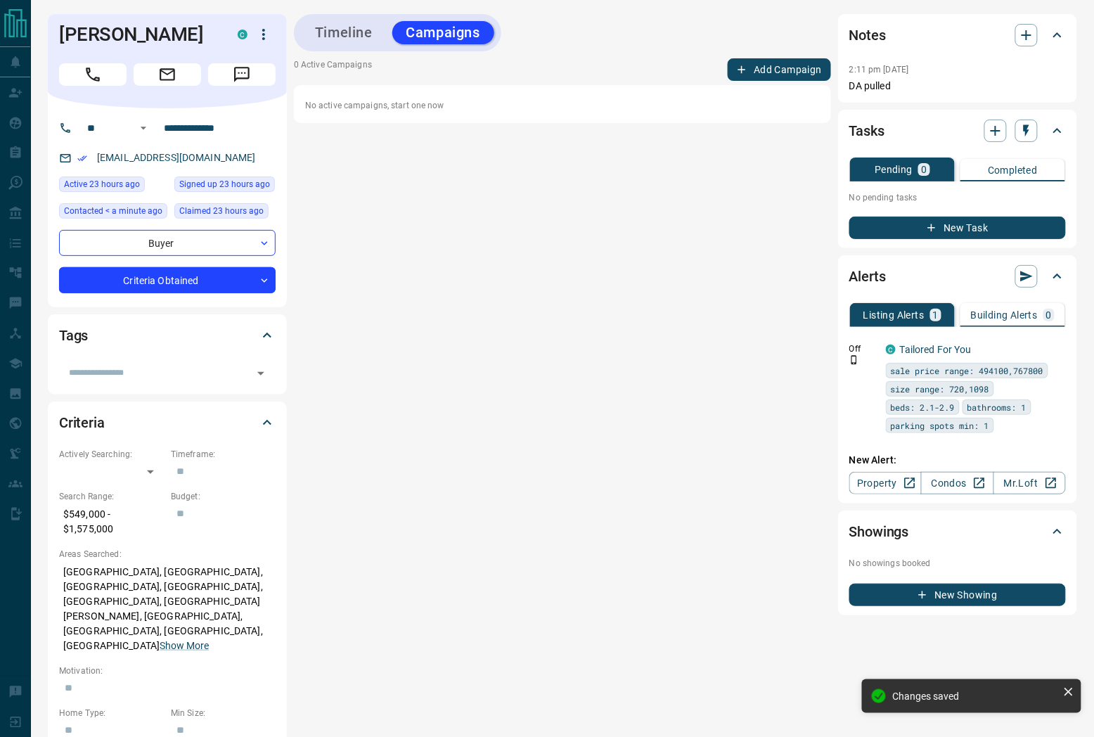 This screenshot has width=1094, height=737. I want to click on span: Claimed 23 hours ago, so click(221, 211).